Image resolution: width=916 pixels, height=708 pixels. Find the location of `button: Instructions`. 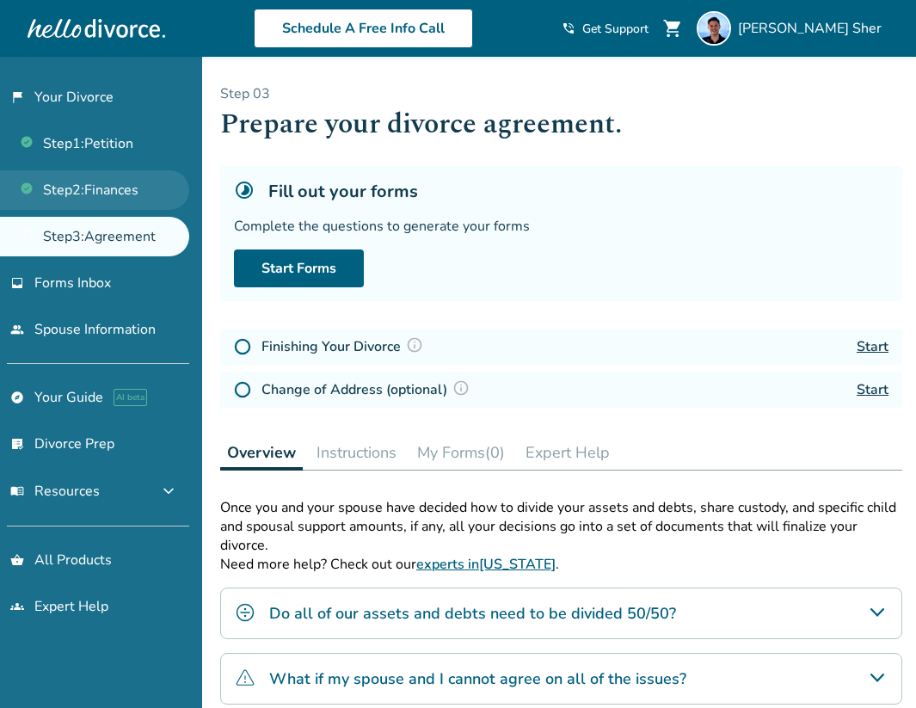

button: Instructions is located at coordinates (356, 452).